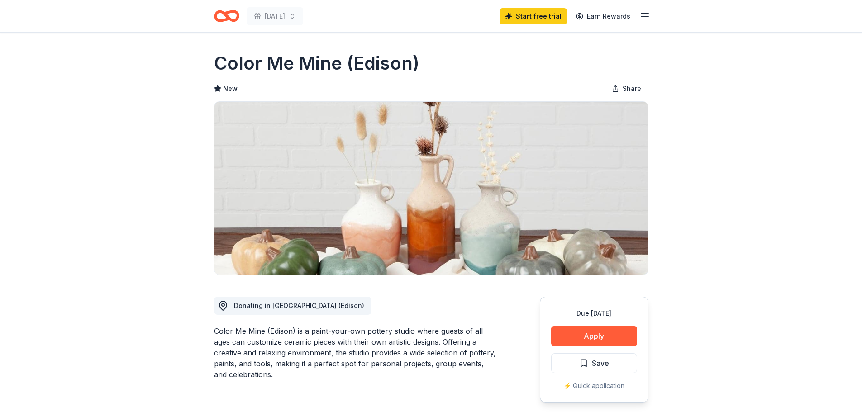  Describe the element at coordinates (317, 63) in the screenshot. I see `h1: Color Me Mine (Edison)` at that location.